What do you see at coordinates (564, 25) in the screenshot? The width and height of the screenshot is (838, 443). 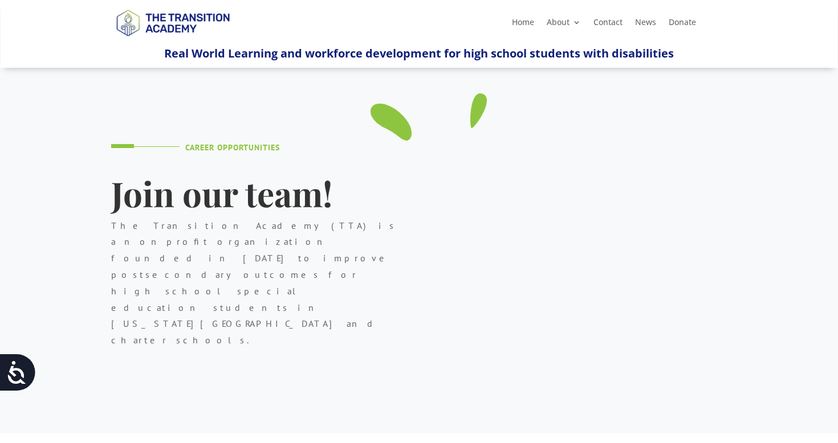 I see `a: About` at bounding box center [564, 25].